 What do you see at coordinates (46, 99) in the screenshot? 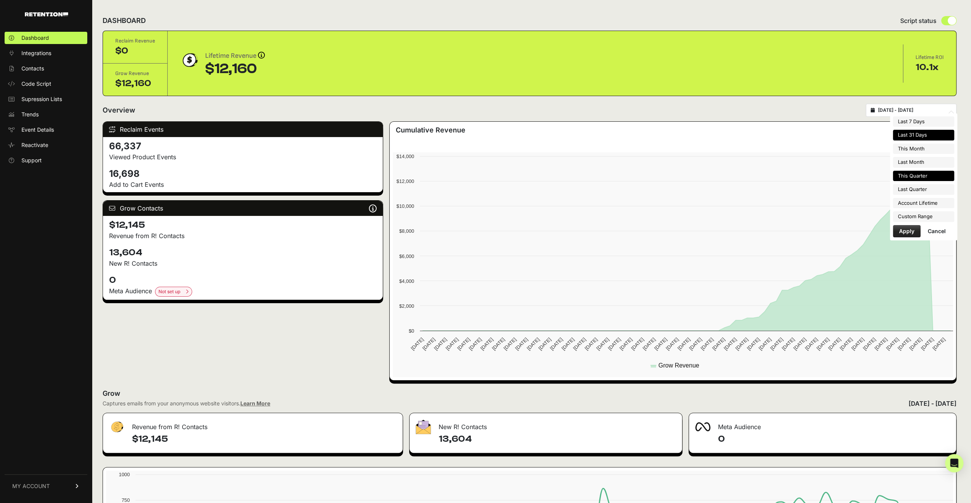
I see `a: Supression Lists` at bounding box center [46, 99].